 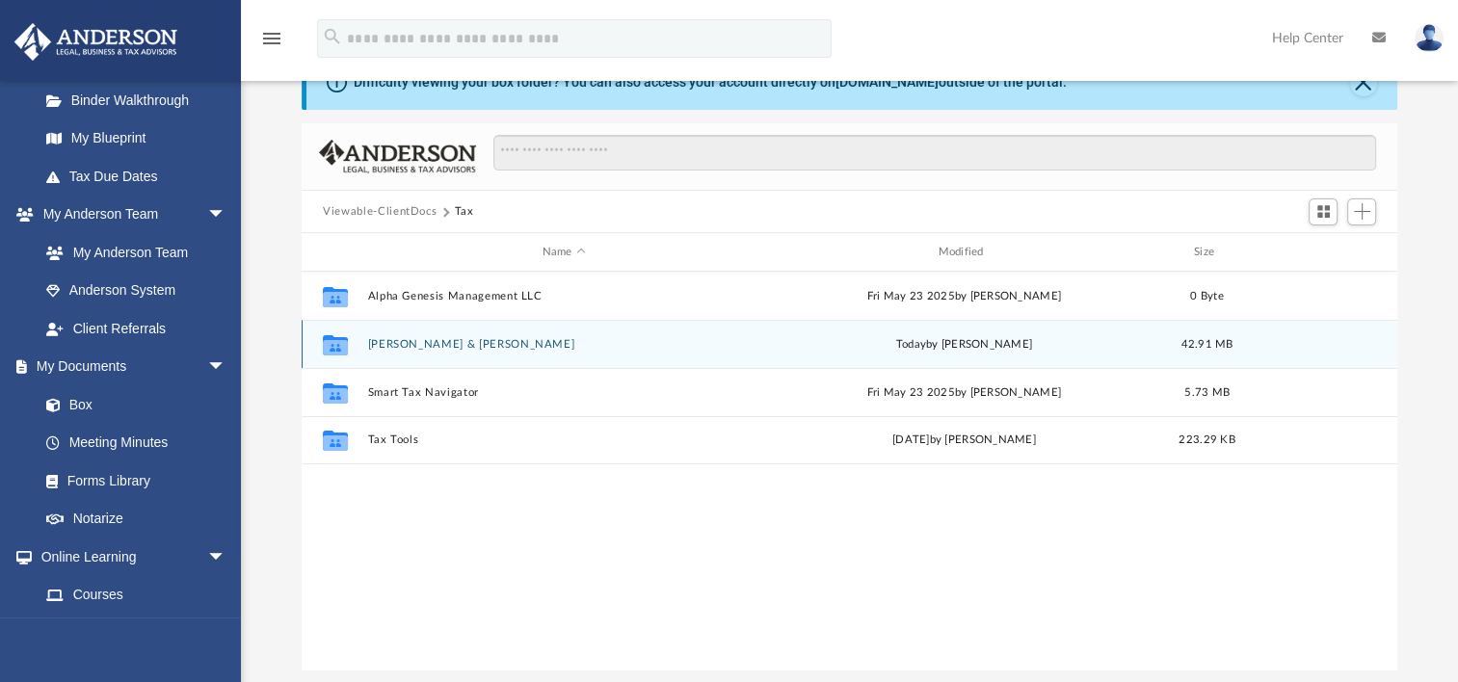 I want to click on a: My Documentsarrow_drop_down, so click(x=129, y=367).